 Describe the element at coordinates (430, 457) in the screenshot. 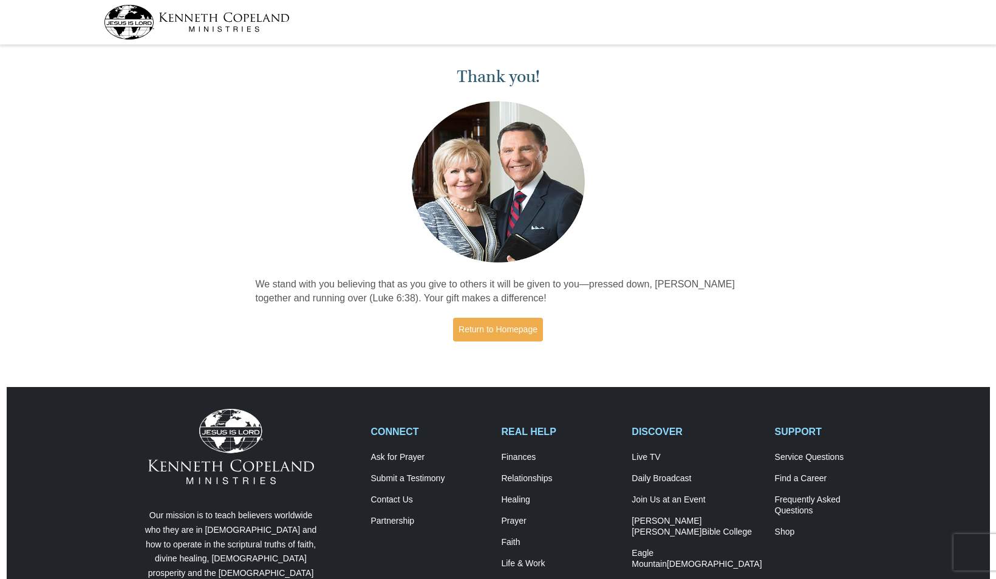

I see `a: Ask for Prayer` at that location.